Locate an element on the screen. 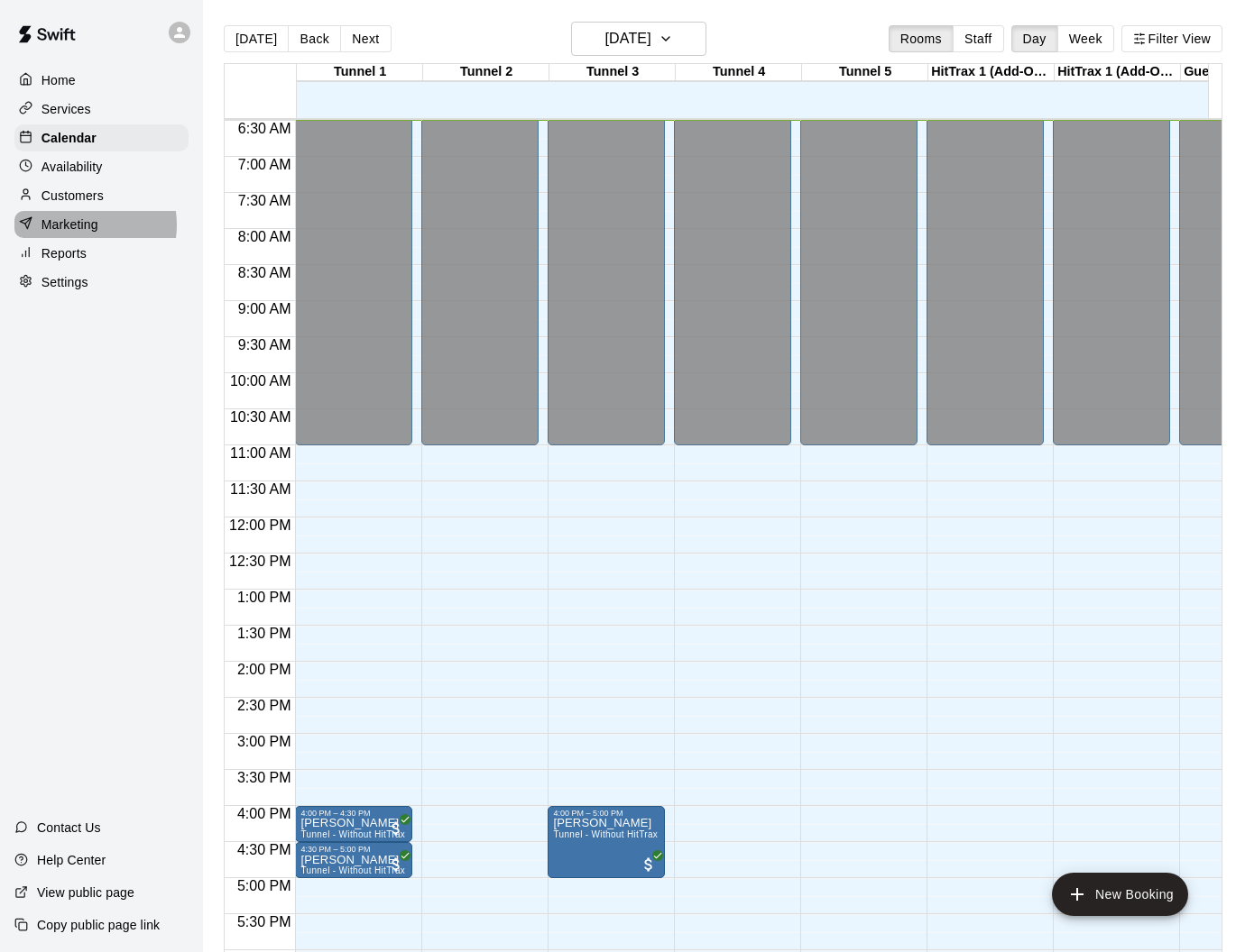 This screenshot has height=952, width=1236. div: Marketing is located at coordinates (101, 225).